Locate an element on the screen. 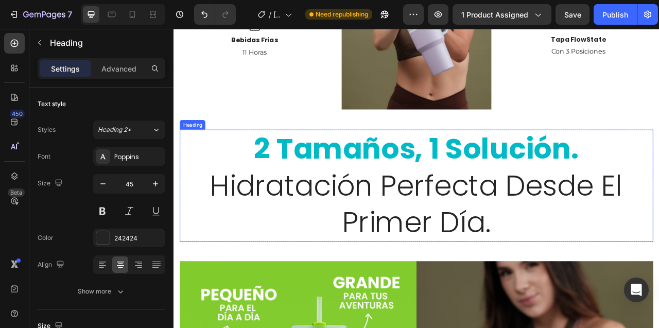 Image resolution: width=659 pixels, height=328 pixels. div: Font is located at coordinates (44, 157).